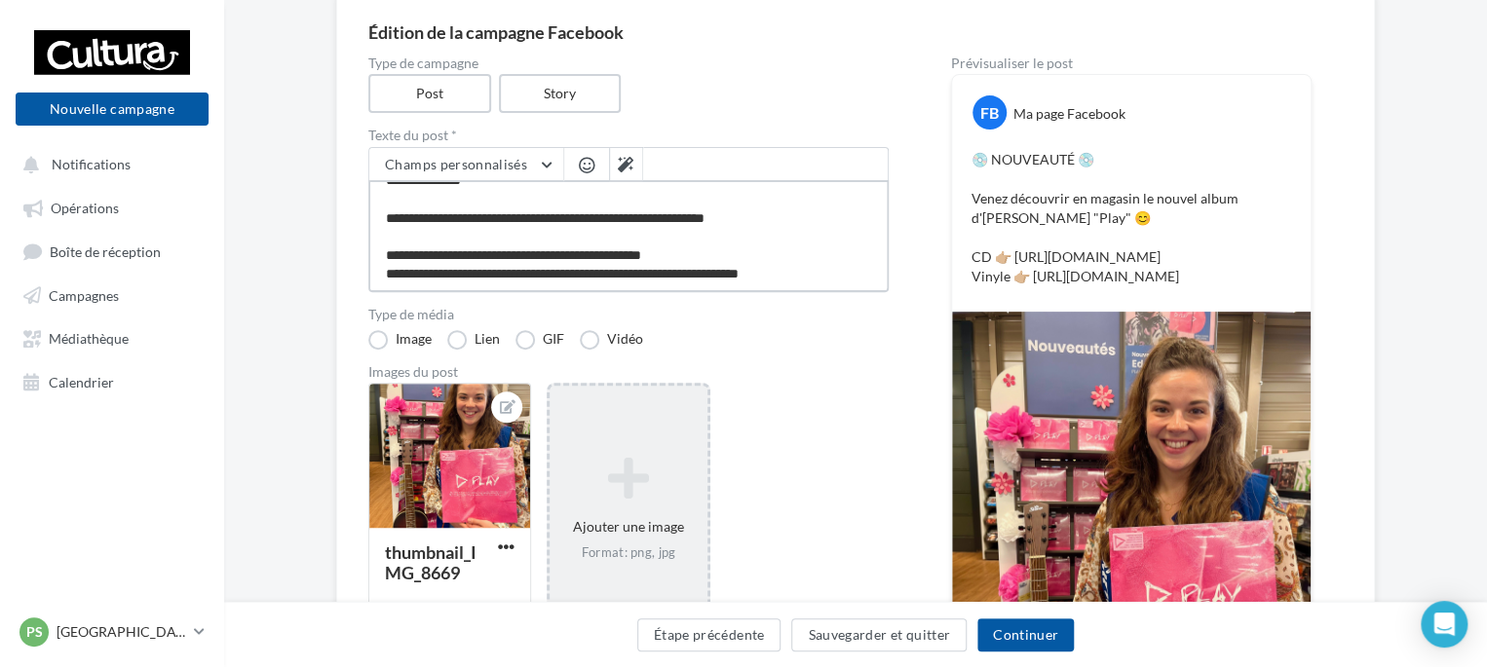 The height and width of the screenshot is (667, 1487). I want to click on button: Continuer, so click(1025, 635).